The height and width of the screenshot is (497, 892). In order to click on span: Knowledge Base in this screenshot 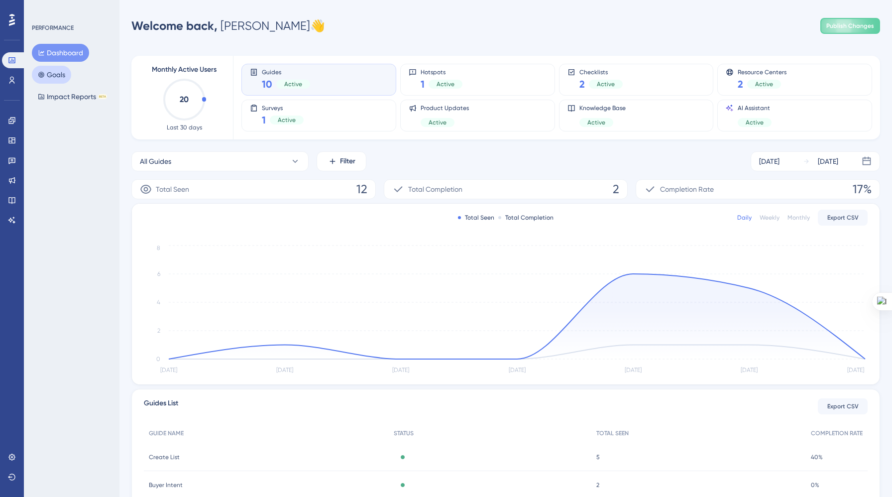, I will do `click(602, 108)`.